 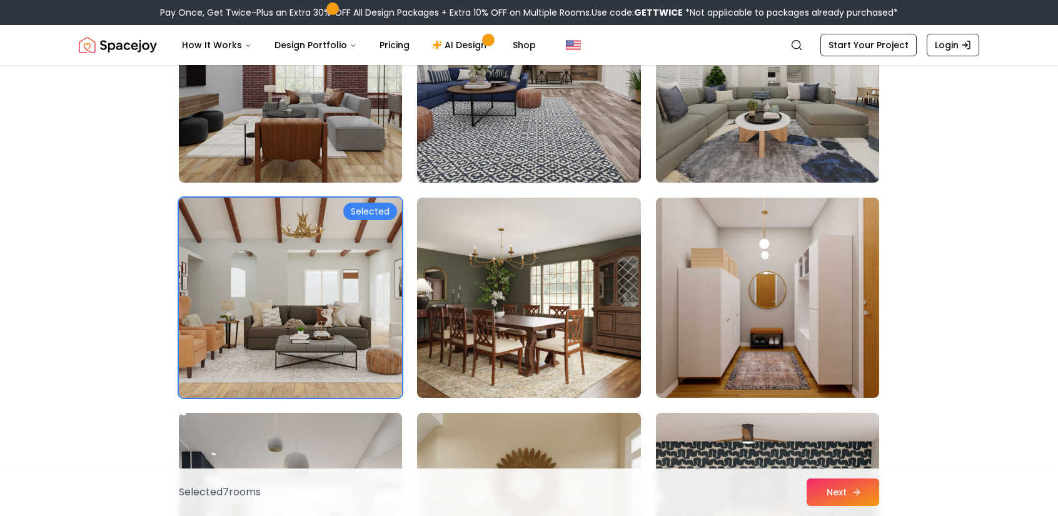 What do you see at coordinates (524, 45) in the screenshot?
I see `a: Shop` at bounding box center [524, 45].